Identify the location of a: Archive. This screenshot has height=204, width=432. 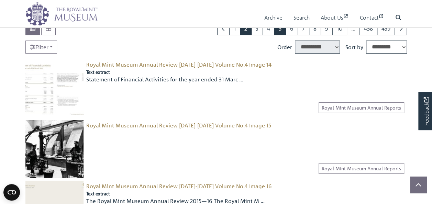
(273, 18).